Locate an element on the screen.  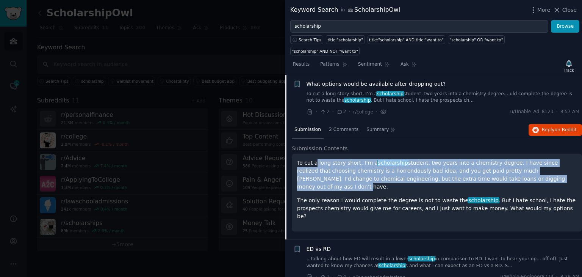
a: Sentiment is located at coordinates (374, 66).